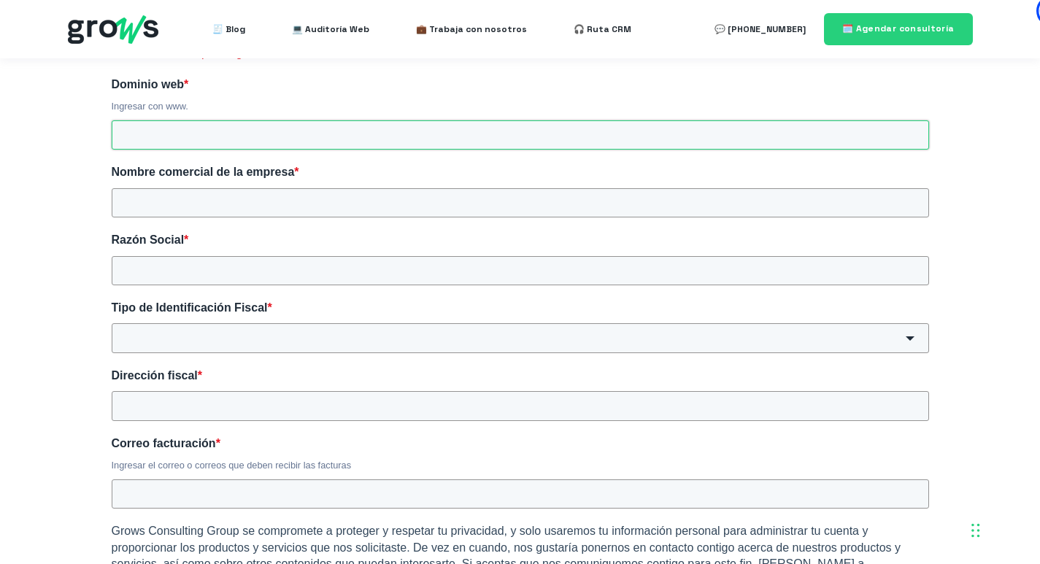 The width and height of the screenshot is (1040, 564). I want to click on a: 💻 Auditoría Web, so click(330, 29).